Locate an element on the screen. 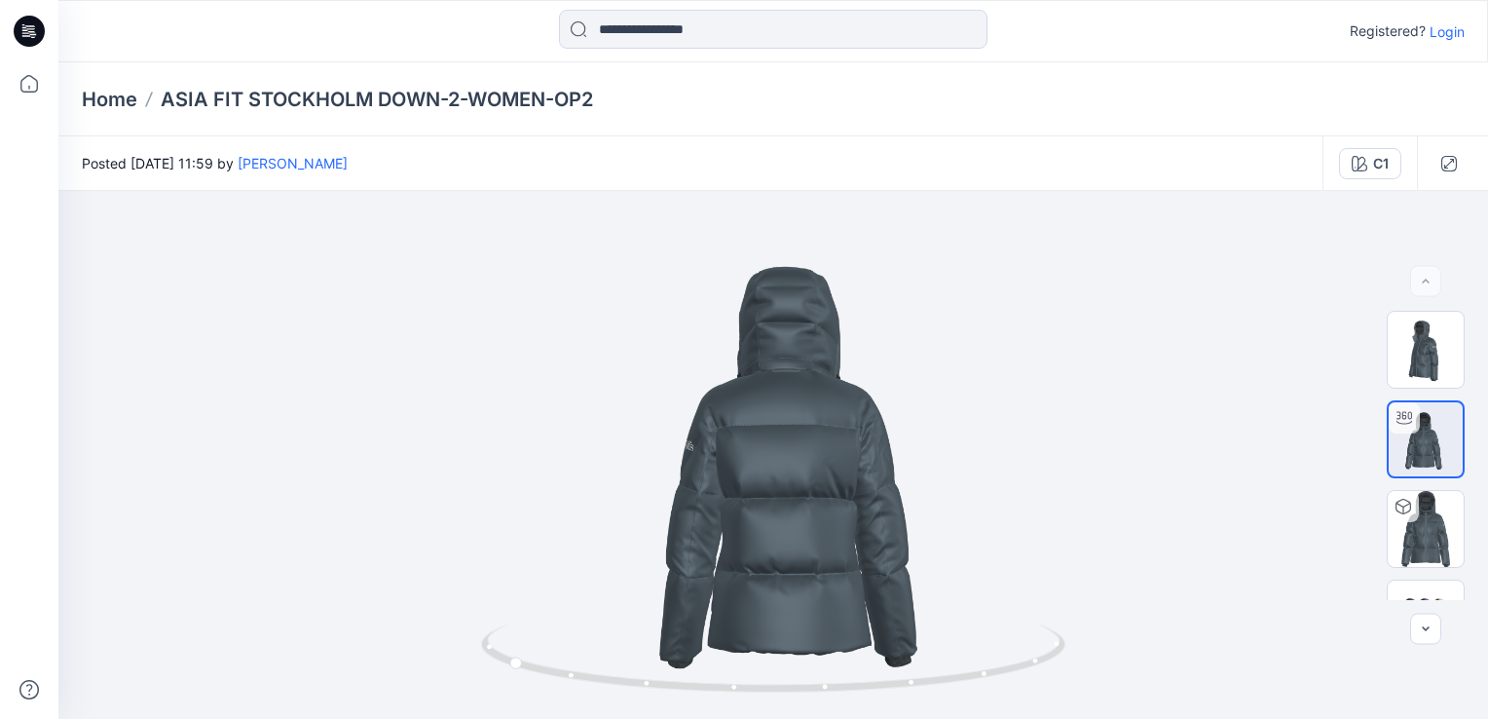  img: All colorways is located at coordinates (1426, 618).